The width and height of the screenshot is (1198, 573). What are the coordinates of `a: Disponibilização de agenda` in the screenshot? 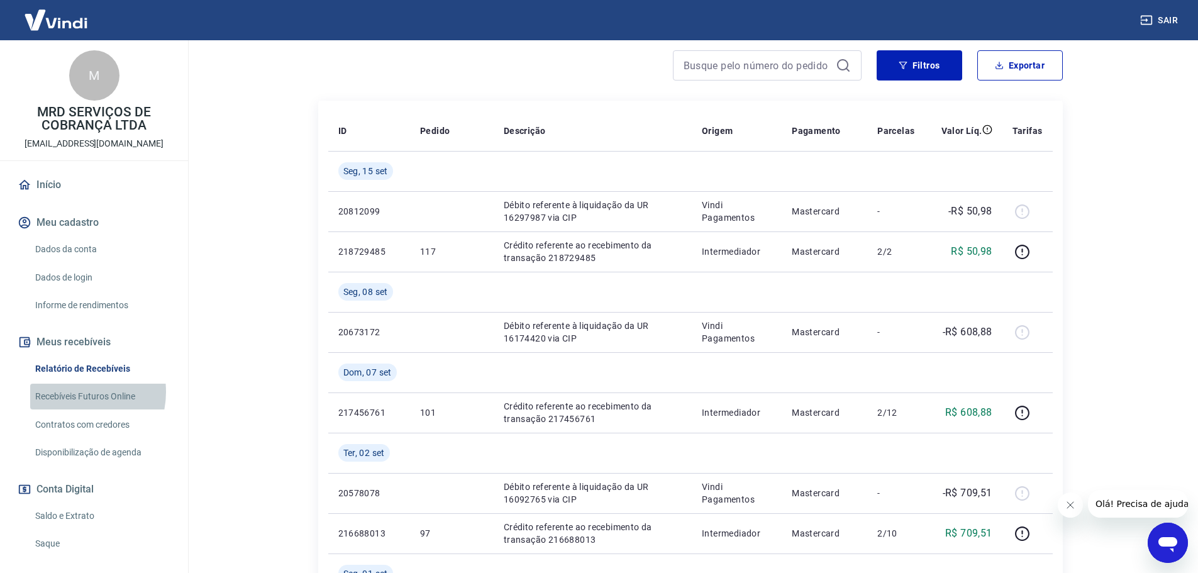 It's located at (101, 452).